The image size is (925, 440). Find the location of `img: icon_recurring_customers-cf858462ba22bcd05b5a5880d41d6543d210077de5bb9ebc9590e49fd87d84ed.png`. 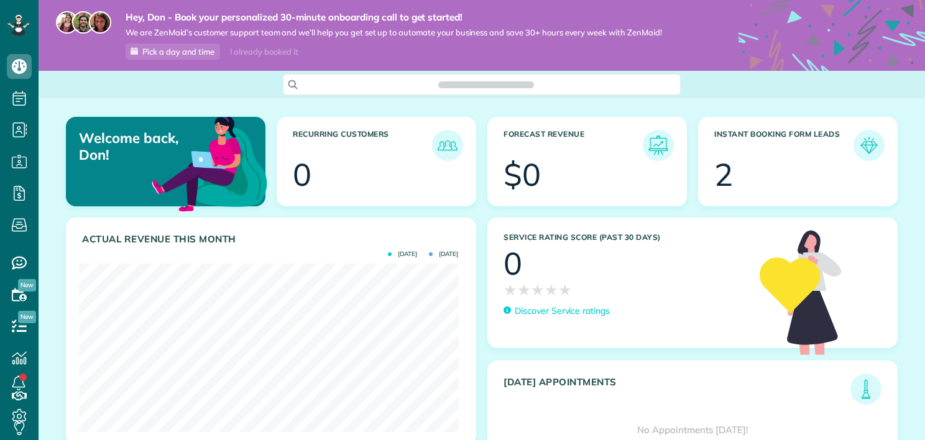

img: icon_recurring_customers-cf858462ba22bcd05b5a5880d41d6543d210077de5bb9ebc9590e49fd87d84ed.png is located at coordinates (447, 145).